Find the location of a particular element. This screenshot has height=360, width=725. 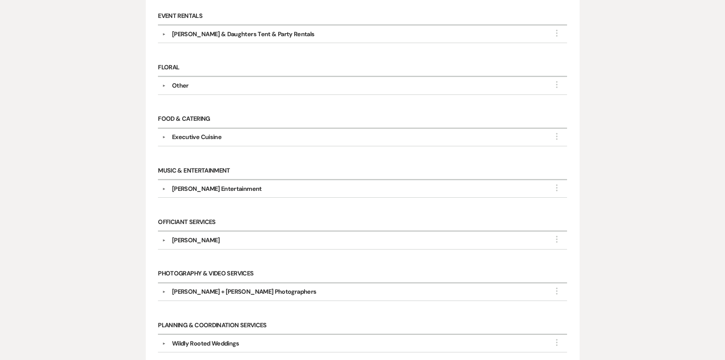

div: Executive Cuisine is located at coordinates (197, 137).